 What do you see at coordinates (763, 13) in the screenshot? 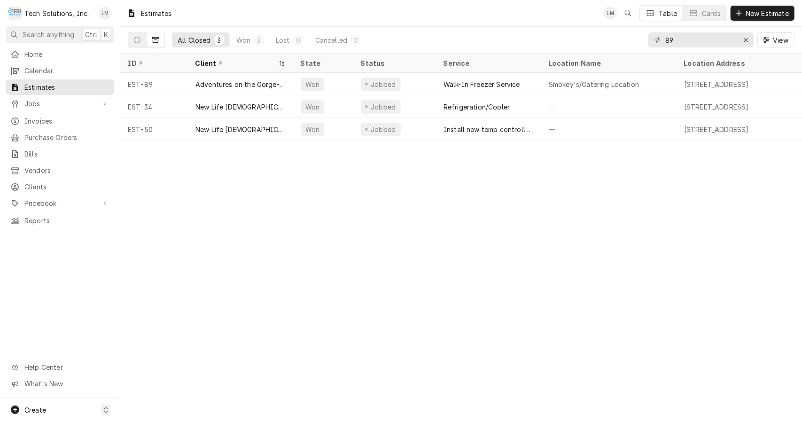
I see `button: New Estimate` at bounding box center [763, 13].